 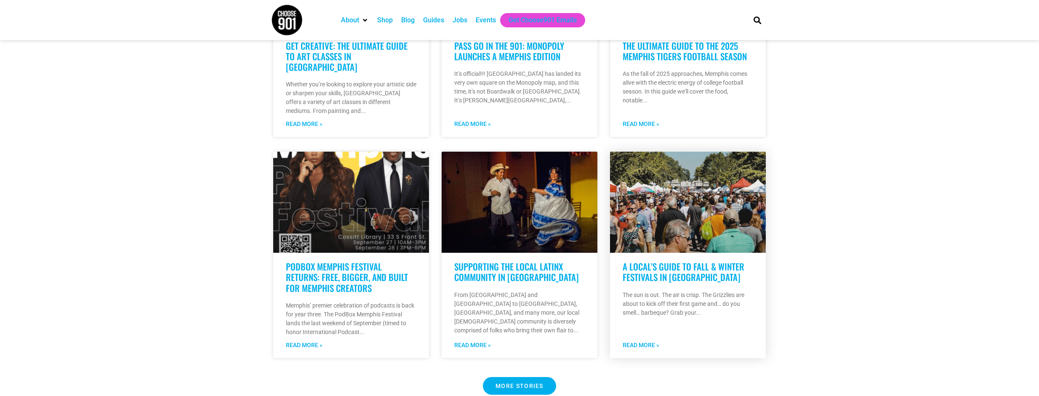 What do you see at coordinates (304, 124) in the screenshot?
I see `a: Read more about Get Creative: The Ultimate Guide to Art Classes in Memphis` at bounding box center [304, 124].